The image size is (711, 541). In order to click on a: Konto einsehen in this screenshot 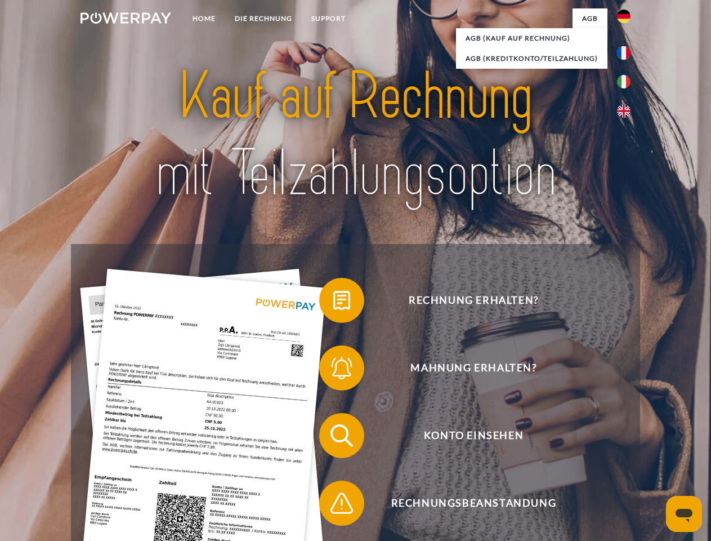, I will do `click(466, 435)`.